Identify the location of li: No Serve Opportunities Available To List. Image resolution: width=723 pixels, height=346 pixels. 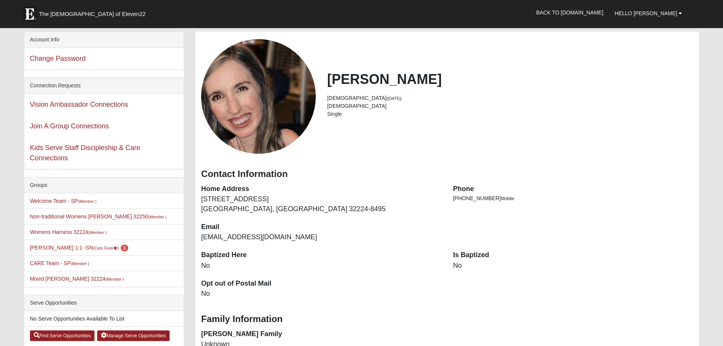
(104, 319).